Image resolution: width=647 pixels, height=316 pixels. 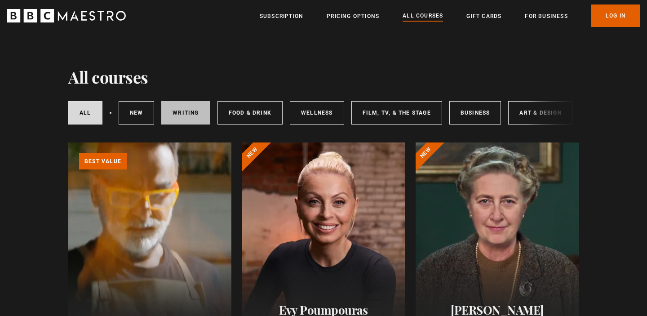 What do you see at coordinates (137, 113) in the screenshot?
I see `a: New` at bounding box center [137, 113].